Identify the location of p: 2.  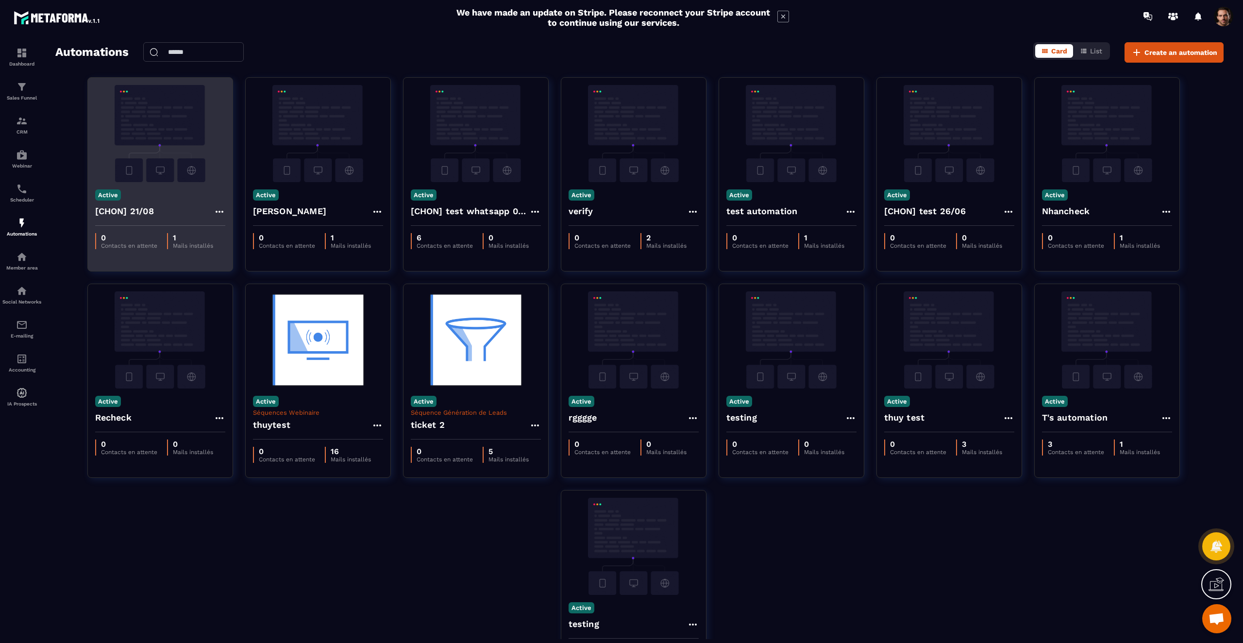
(666, 237).